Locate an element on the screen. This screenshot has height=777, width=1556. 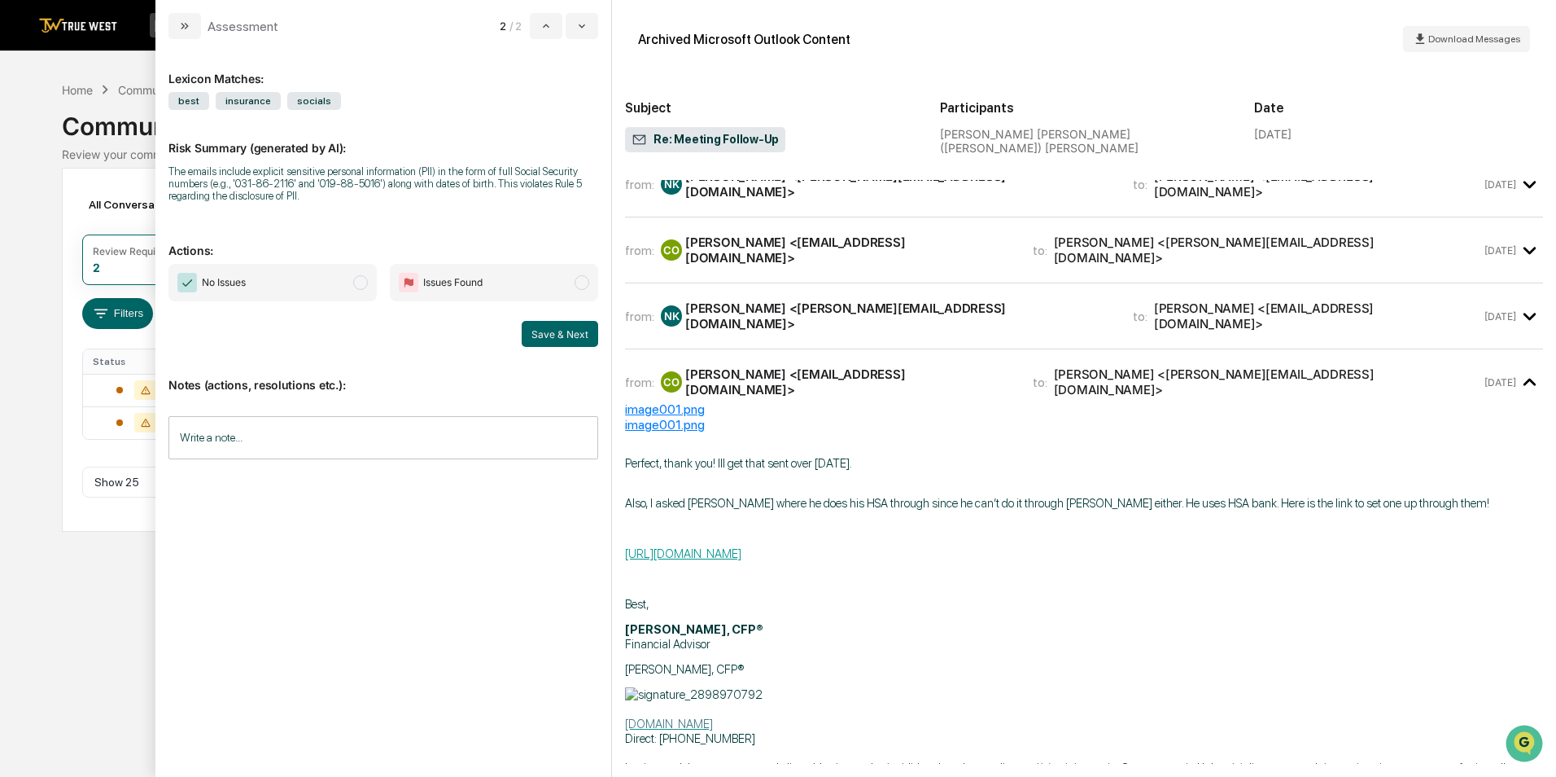
span: Data Lookup is located at coordinates (68, 244).